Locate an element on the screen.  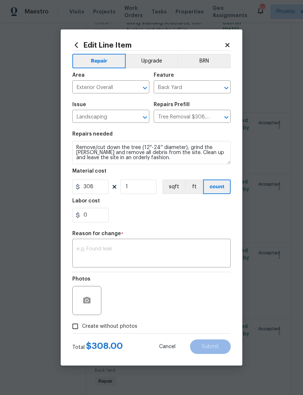
span: $ 308.00 is located at coordinates (104, 346).